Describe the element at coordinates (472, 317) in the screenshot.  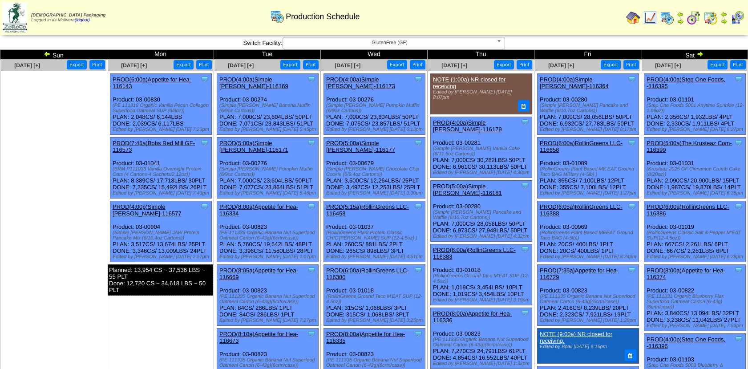
I see `a: PROD(8:00a)Appetite for Hea-116336` at that location.